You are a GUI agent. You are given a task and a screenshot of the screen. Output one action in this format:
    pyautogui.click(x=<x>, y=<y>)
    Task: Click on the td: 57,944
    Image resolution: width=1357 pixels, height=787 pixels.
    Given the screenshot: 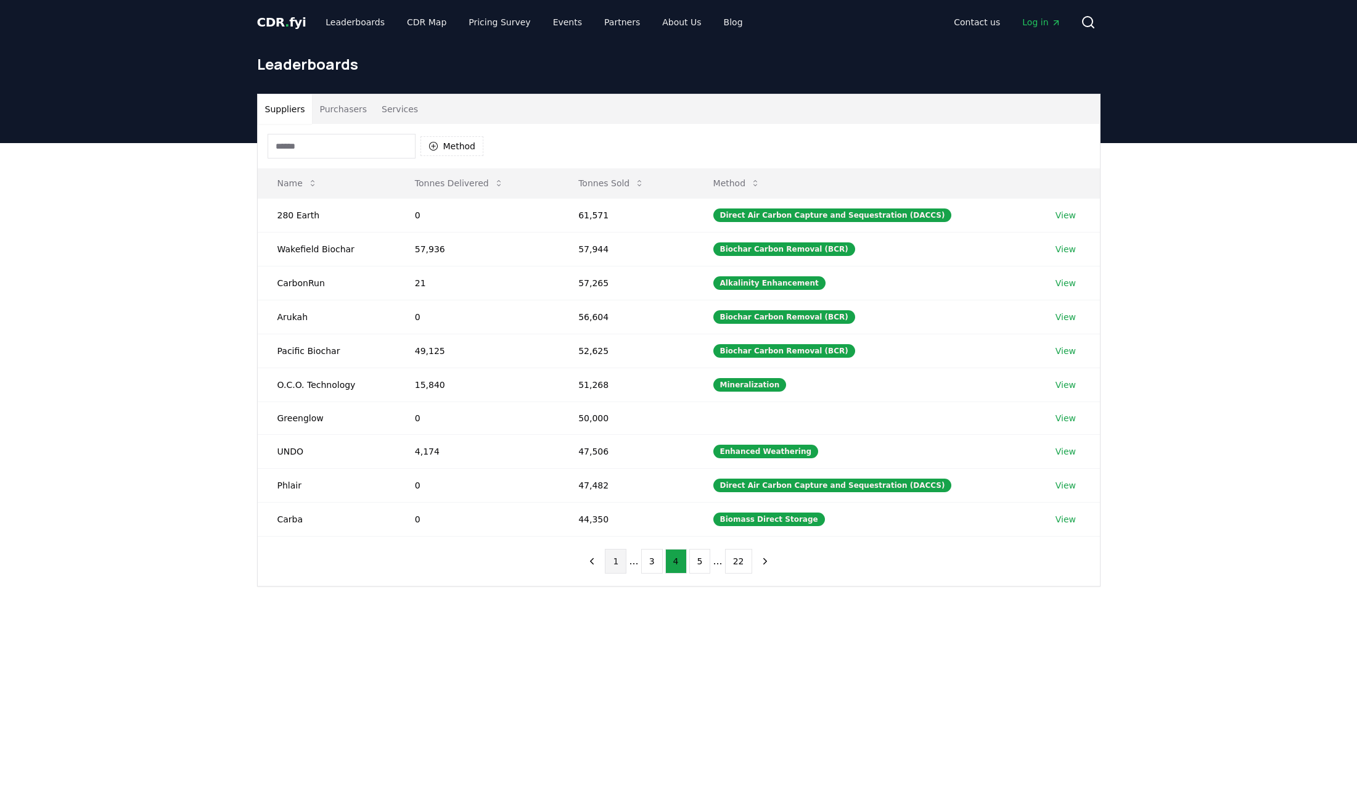 What is the action you would take?
    pyautogui.click(x=626, y=248)
    